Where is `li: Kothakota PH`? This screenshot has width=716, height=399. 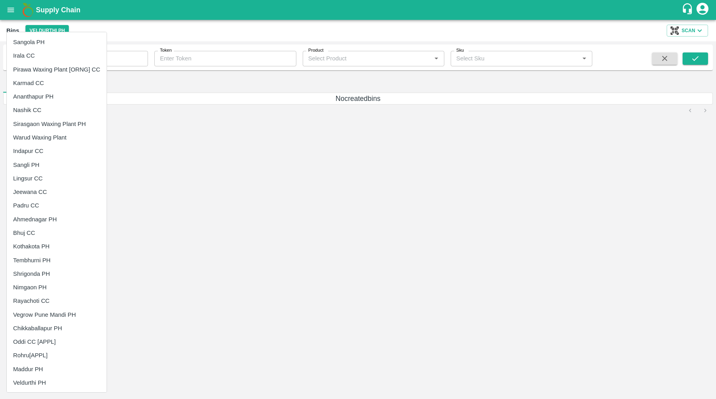
li: Kothakota PH is located at coordinates (56, 247).